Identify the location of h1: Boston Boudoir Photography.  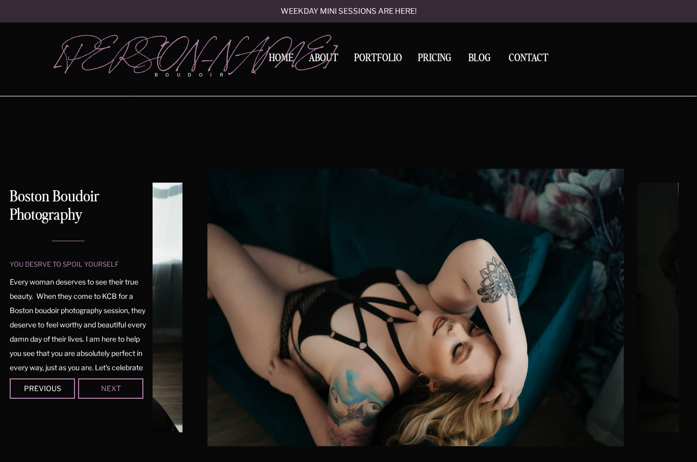
(78, 208).